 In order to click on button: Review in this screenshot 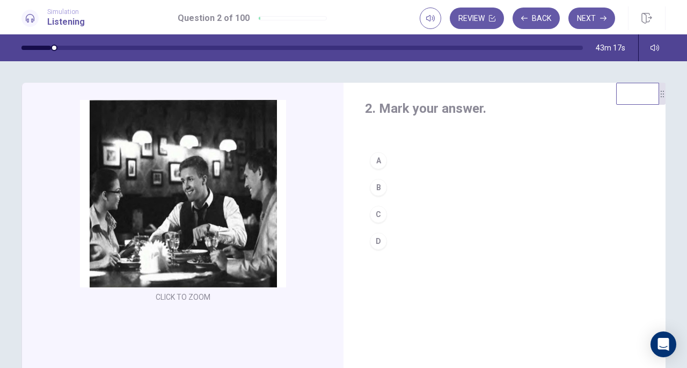, I will do `click(477, 18)`.